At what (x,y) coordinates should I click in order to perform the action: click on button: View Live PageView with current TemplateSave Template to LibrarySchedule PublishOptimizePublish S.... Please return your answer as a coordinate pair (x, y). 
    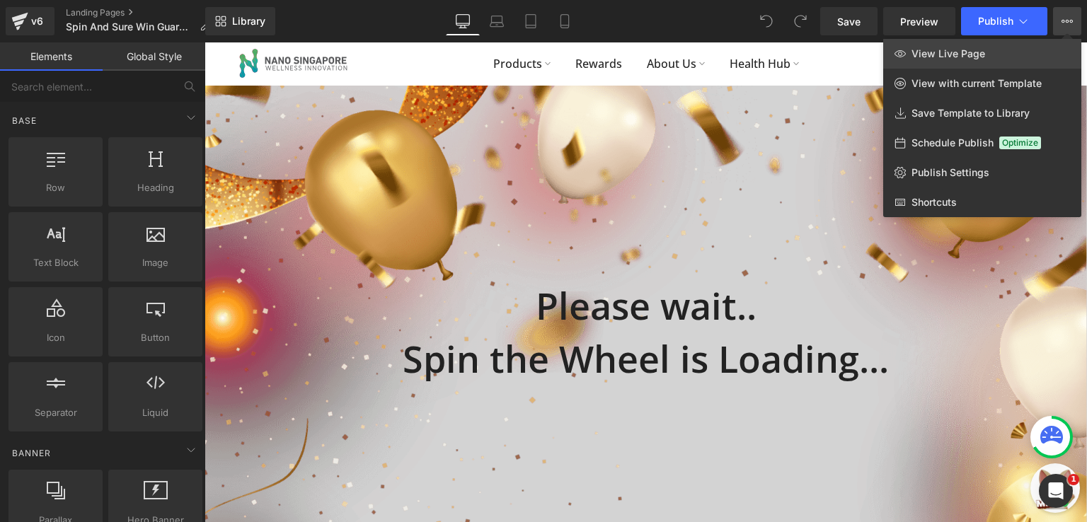
    Looking at the image, I should click on (1068, 21).